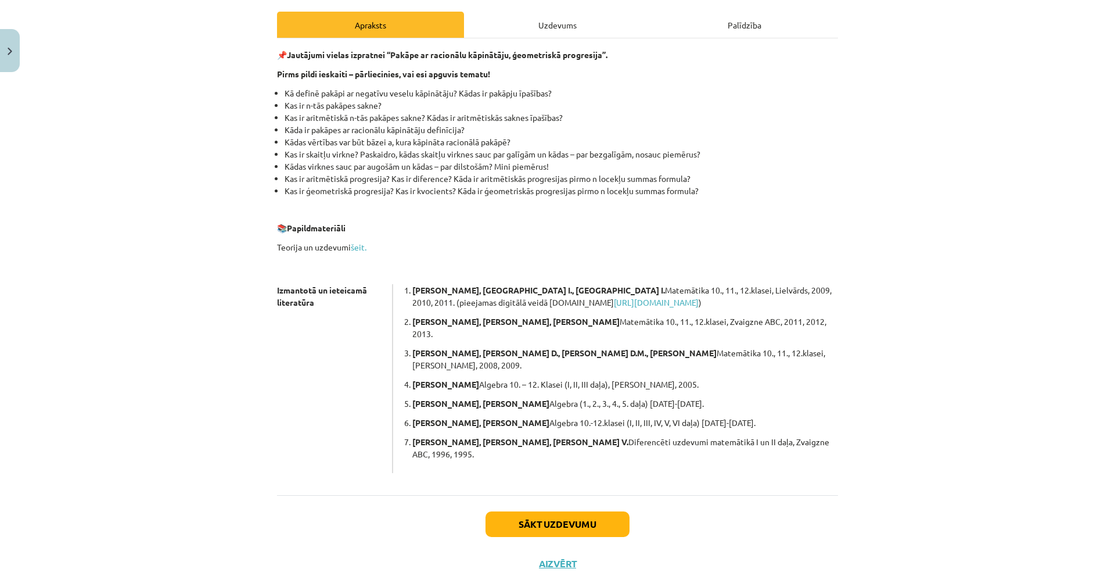 The image size is (1115, 576). Describe the element at coordinates (383, 74) in the screenshot. I see `b: Pirms pildi ieskaiti – pārliecinies, vai esi apguvis tematu!` at that location.